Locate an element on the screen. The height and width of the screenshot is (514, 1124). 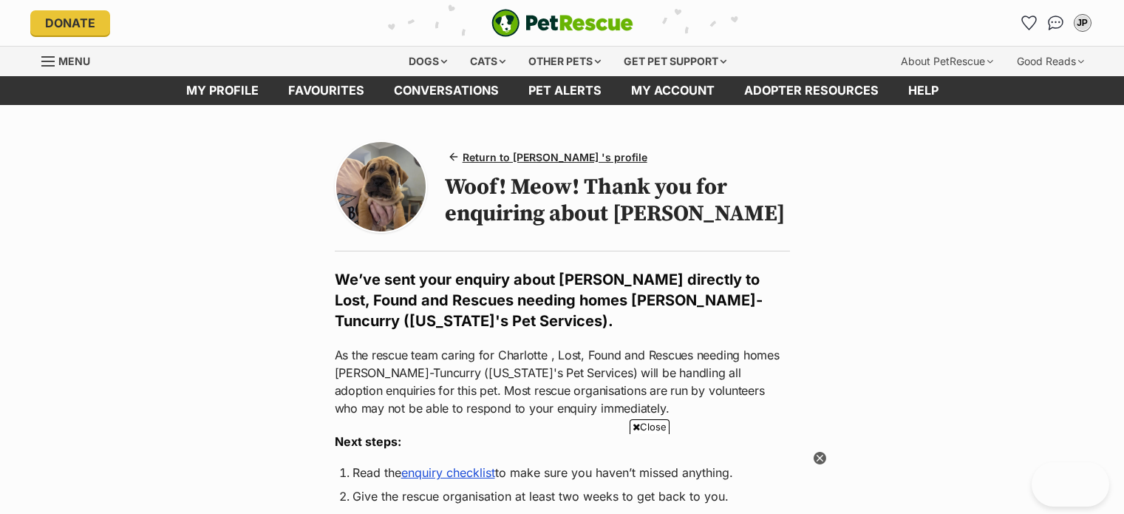
img: chat-41dd97257d64d25036548639549fe6c8038ab92f7586957e7f3b1b290dea8141.svg is located at coordinates (1056, 23).